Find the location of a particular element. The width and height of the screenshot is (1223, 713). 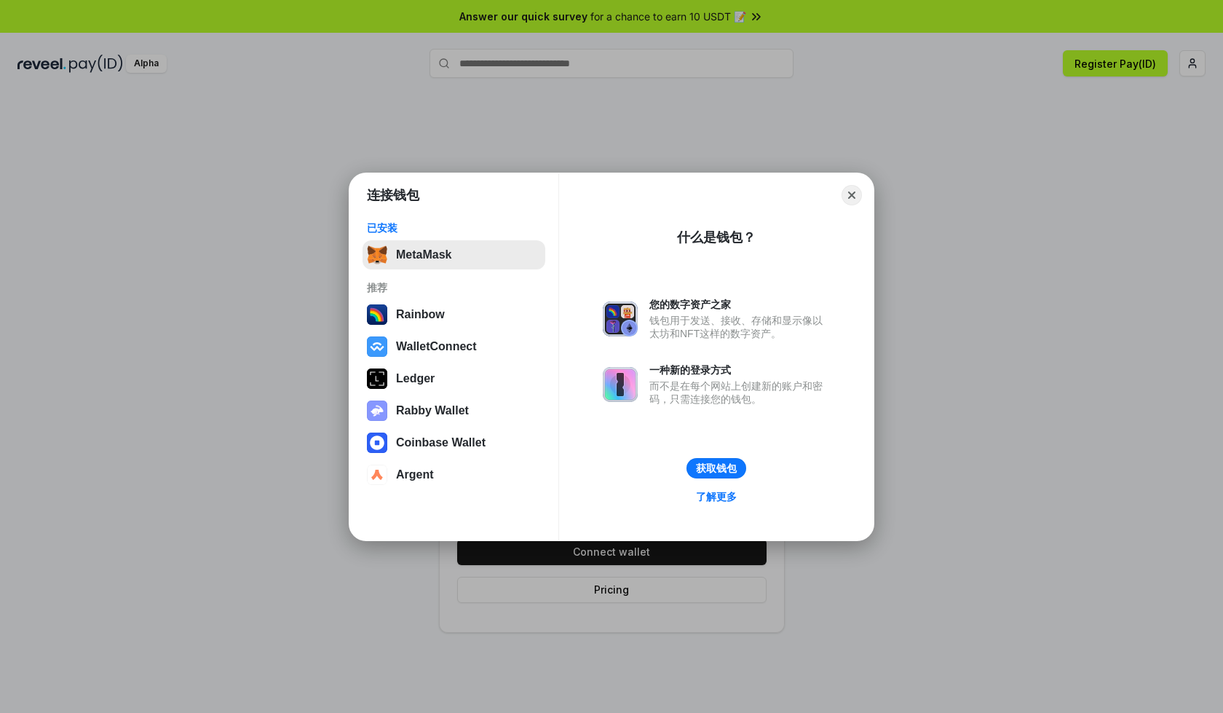

div: 您的数字资产之家 is located at coordinates (740, 304).